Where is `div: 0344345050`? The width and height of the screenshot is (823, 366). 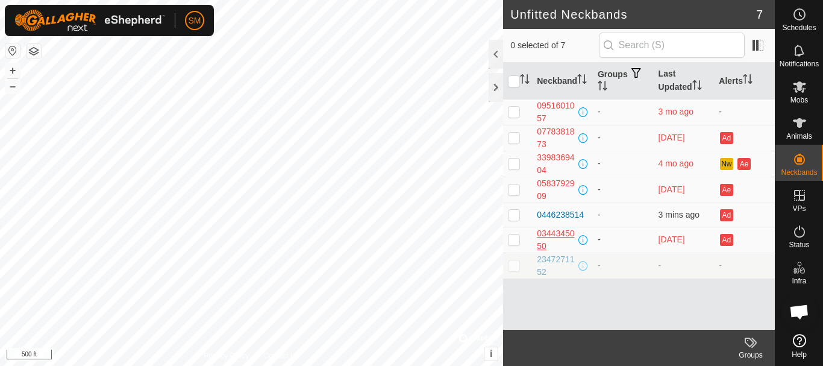
div: 0344345050 is located at coordinates (556, 240).